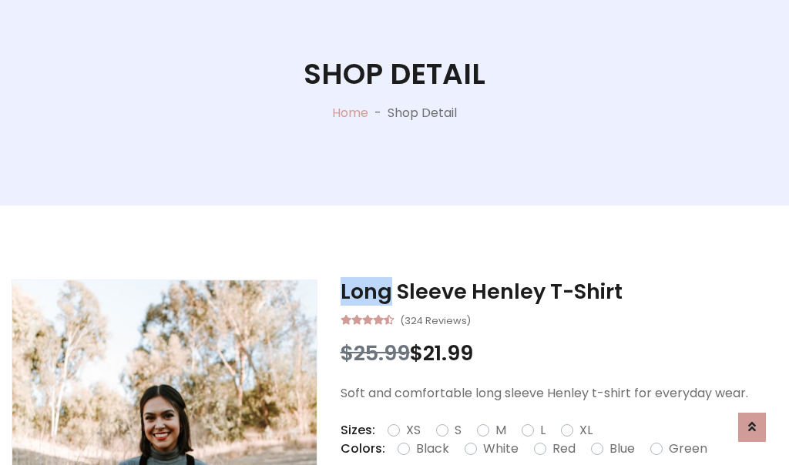 Image resolution: width=789 pixels, height=465 pixels. What do you see at coordinates (558, 394) in the screenshot?
I see `p: Soft and comfortable long sleeve Henley t-shirt for everyday wear.` at bounding box center [558, 394].